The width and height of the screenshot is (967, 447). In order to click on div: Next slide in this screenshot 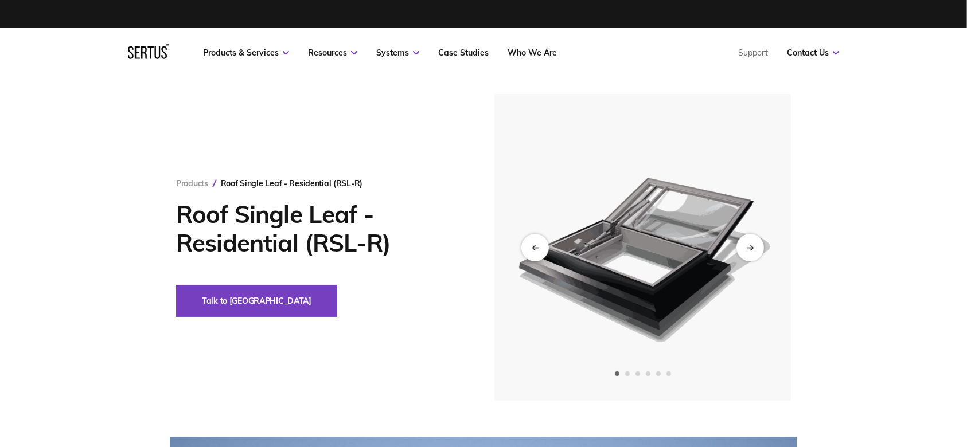, I will do `click(750, 248)`.